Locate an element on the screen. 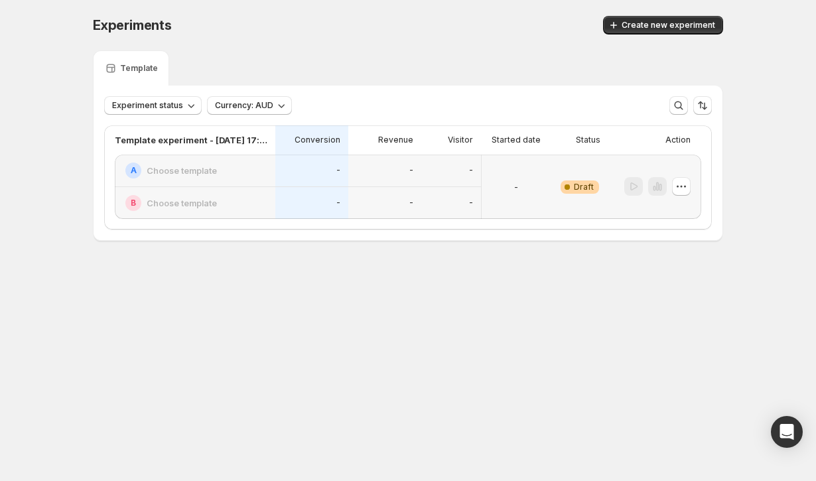  span: Experiment status is located at coordinates (147, 106).